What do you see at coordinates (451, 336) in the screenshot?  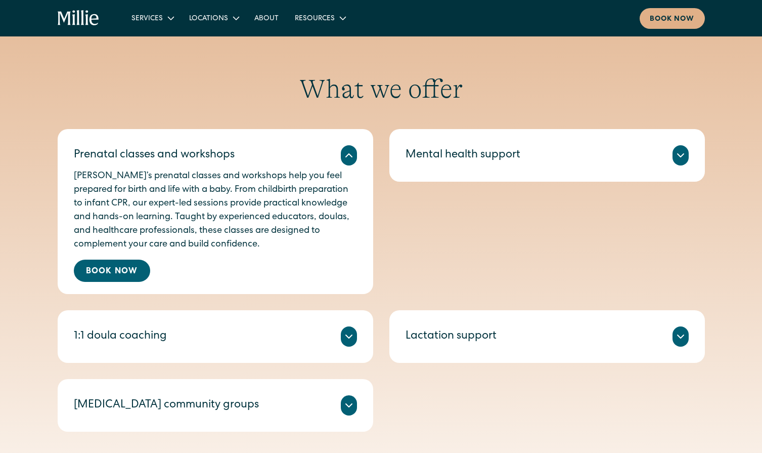 I see `div: Lactation support` at bounding box center [451, 336].